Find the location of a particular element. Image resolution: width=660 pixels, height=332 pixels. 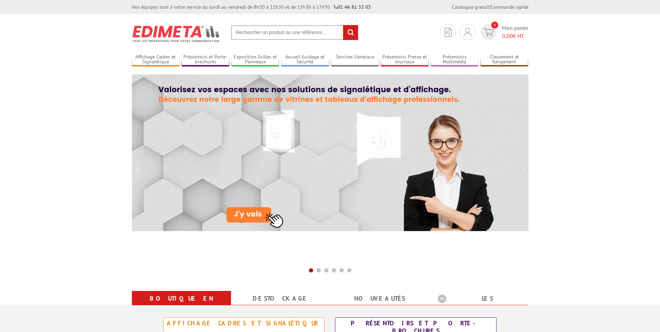

div: Affichage Cadres et Signalétique is located at coordinates (244, 323).